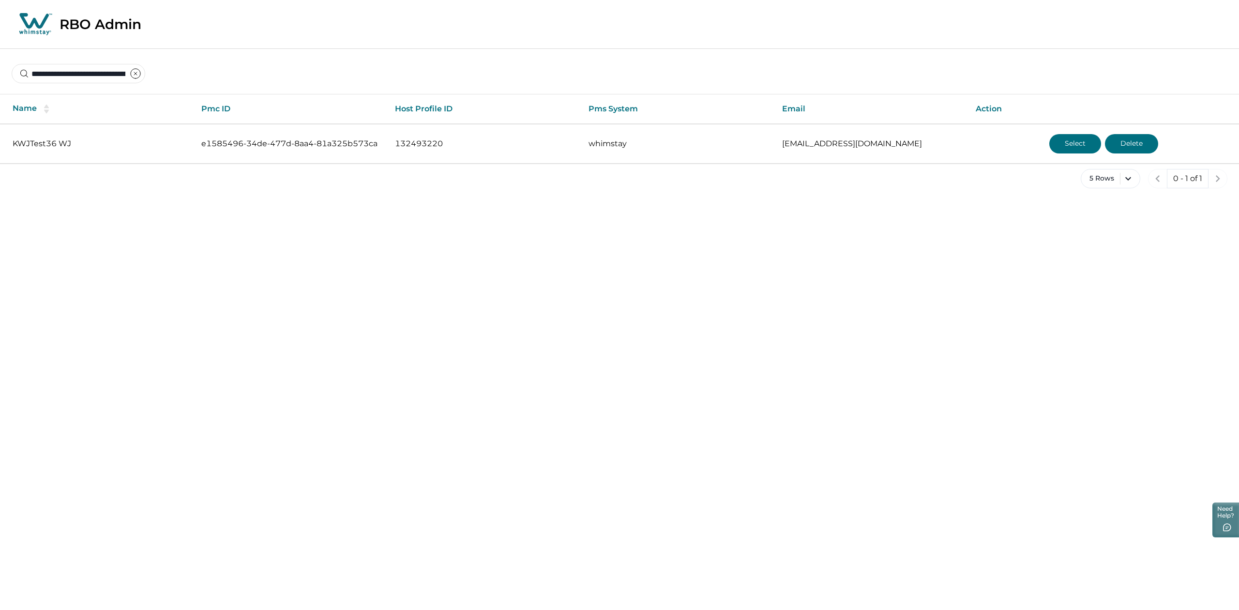 This screenshot has height=610, width=1239. Describe the element at coordinates (1157, 179) in the screenshot. I see `button: previous page` at that location.